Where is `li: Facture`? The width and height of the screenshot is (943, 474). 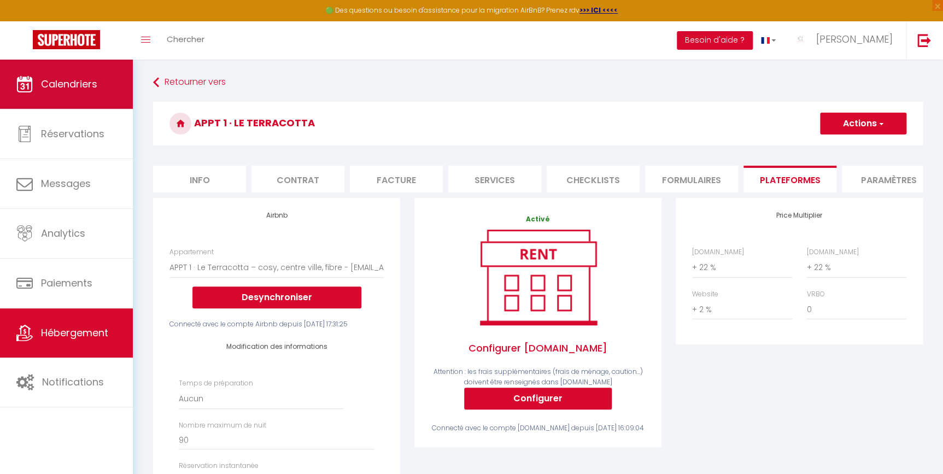 li: Facture is located at coordinates (396, 179).